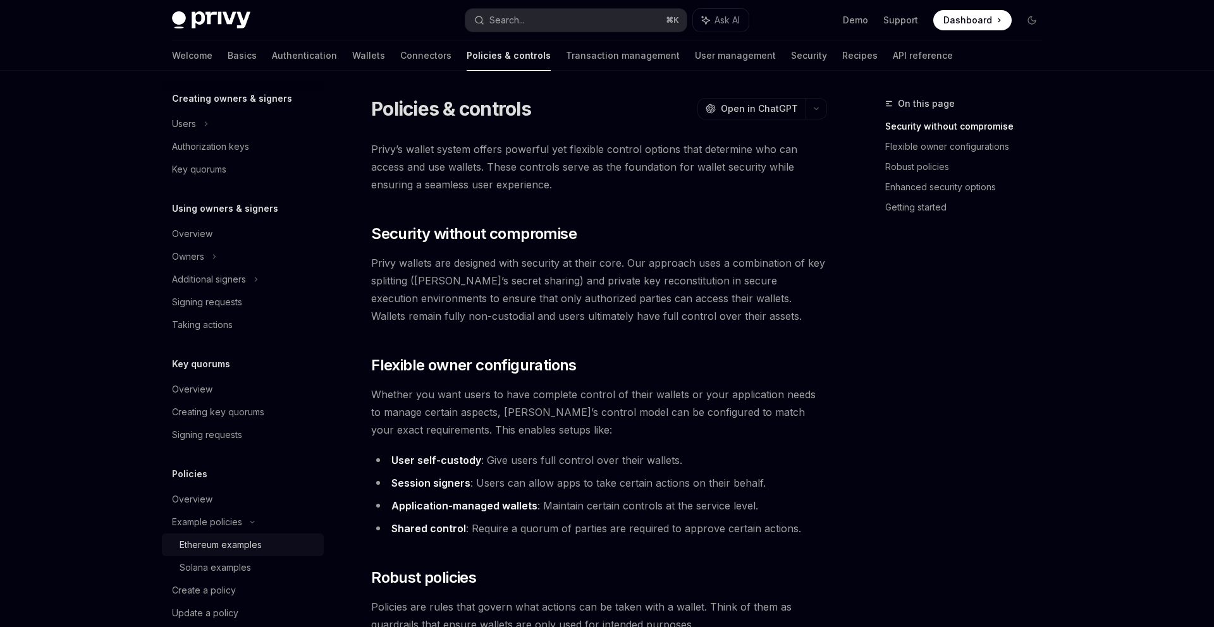 The image size is (1214, 627). What do you see at coordinates (474, 365) in the screenshot?
I see `span: Flexible owner configurations` at bounding box center [474, 365].